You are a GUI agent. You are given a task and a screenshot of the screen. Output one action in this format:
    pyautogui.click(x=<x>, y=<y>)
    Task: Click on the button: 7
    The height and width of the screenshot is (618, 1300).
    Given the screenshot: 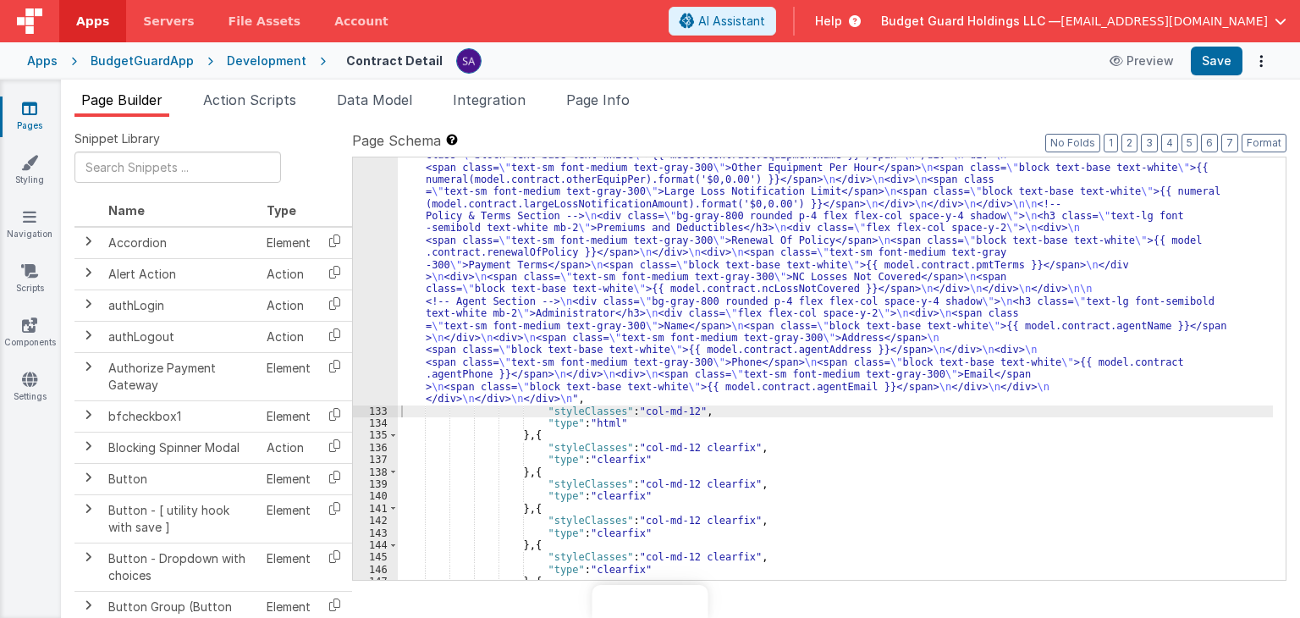 What is the action you would take?
    pyautogui.click(x=1230, y=143)
    